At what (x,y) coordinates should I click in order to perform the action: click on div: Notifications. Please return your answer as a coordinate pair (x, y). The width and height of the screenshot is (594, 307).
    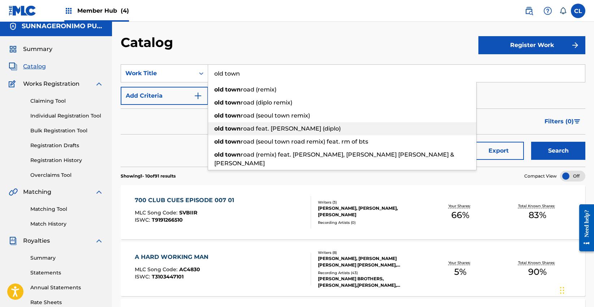
    Looking at the image, I should click on (563, 11).